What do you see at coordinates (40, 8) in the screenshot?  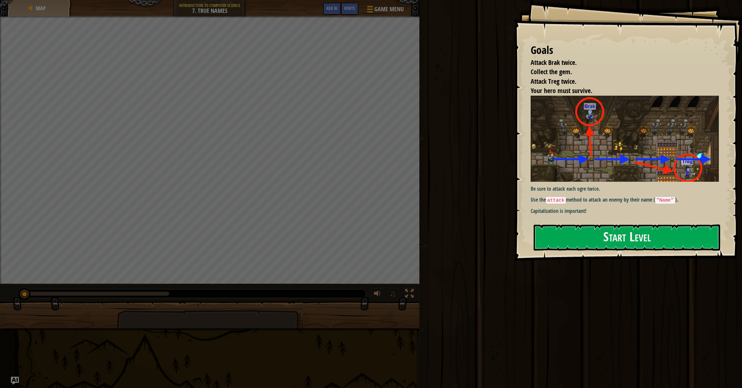 I see `a: Map` at bounding box center [40, 8].